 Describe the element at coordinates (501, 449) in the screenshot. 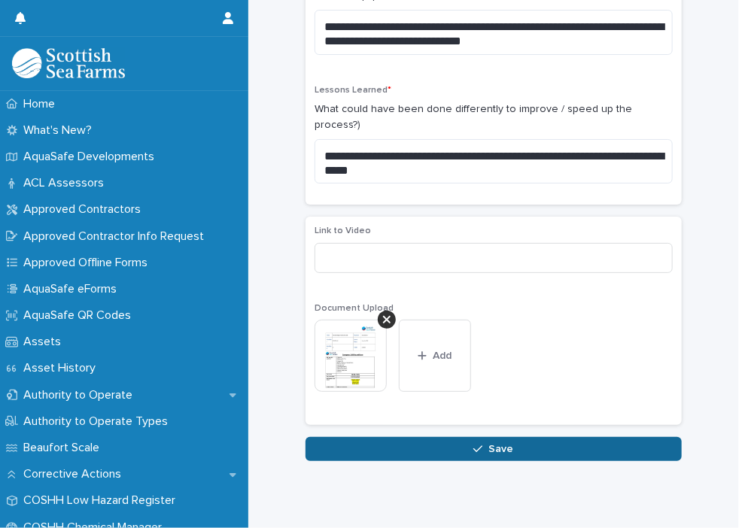

I see `span: Save` at that location.